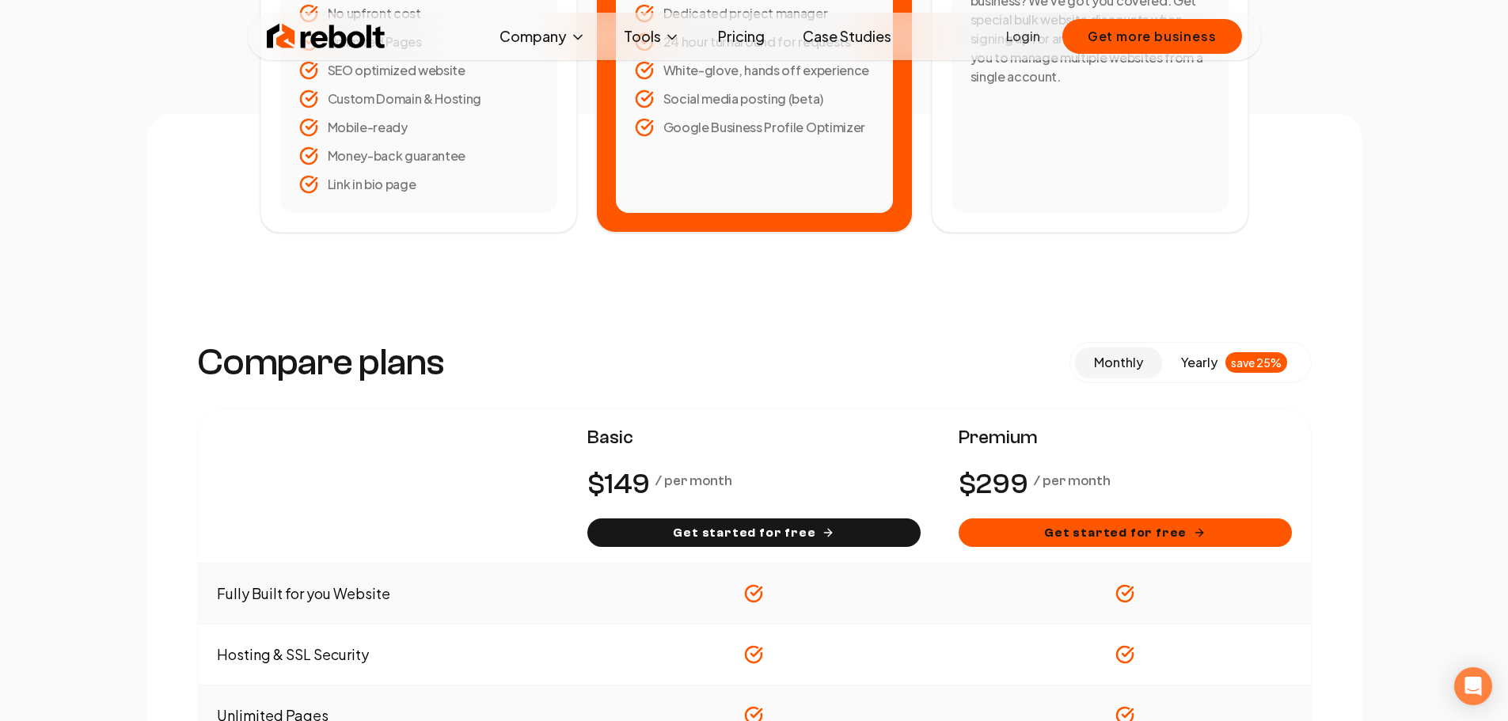 This screenshot has height=721, width=1508. Describe the element at coordinates (419, 99) in the screenshot. I see `li: Custom Domain & Hosting` at that location.